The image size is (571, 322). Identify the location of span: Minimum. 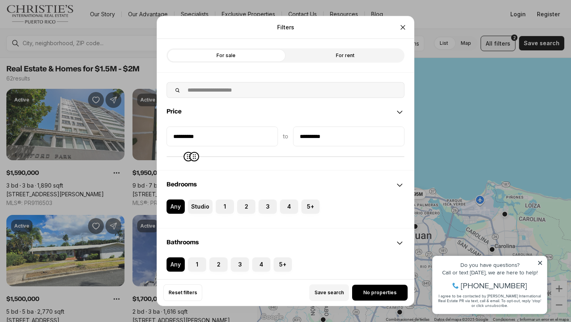
(188, 157).